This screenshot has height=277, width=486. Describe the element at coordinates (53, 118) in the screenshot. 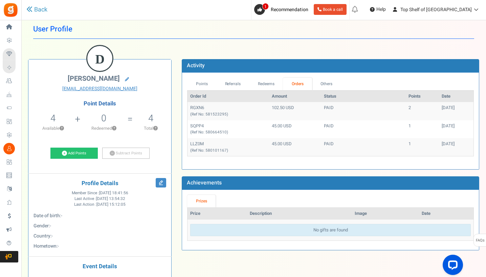

I see `span: 4` at that location.